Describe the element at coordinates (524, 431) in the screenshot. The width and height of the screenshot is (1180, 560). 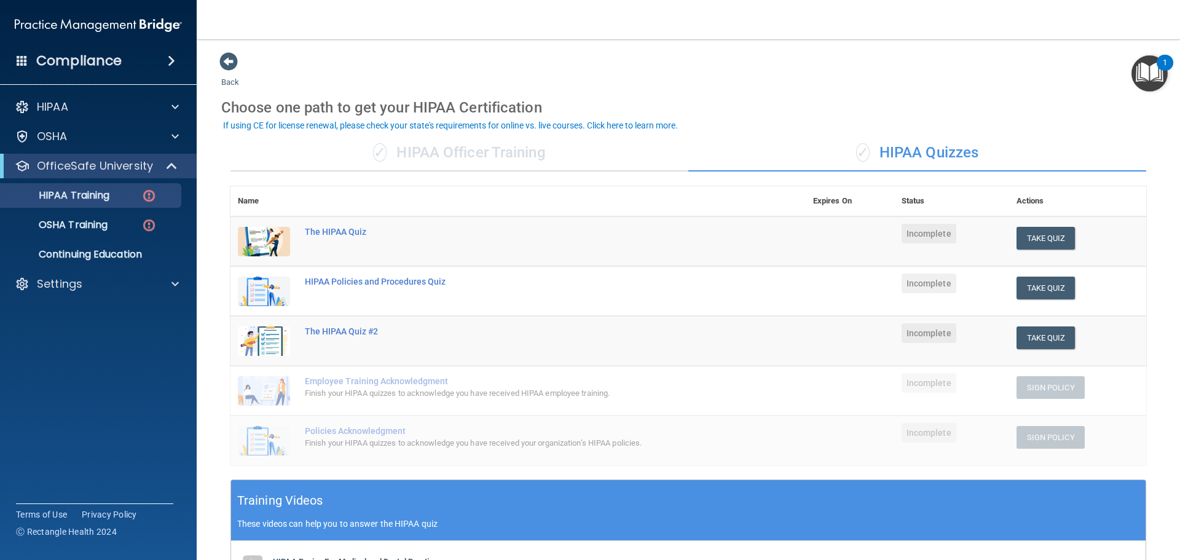
I see `div: Policies Acknowledgment` at that location.